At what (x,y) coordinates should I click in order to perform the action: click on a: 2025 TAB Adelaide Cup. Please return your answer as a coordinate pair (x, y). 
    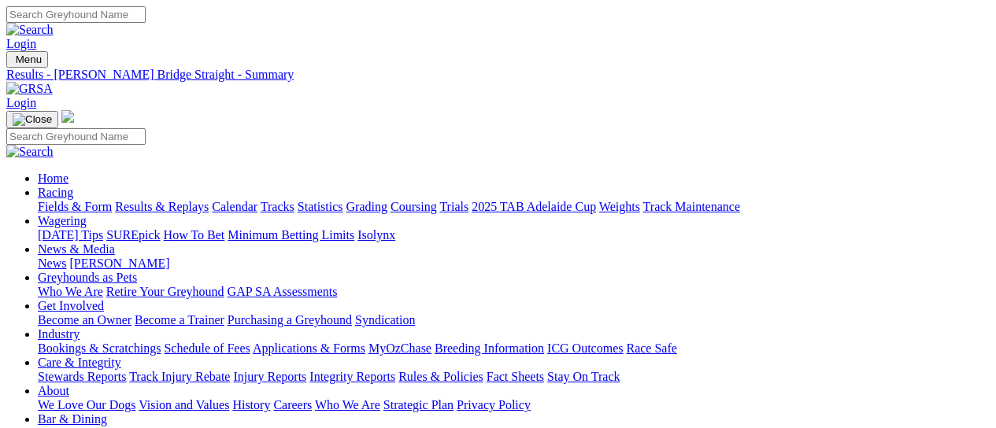
    Looking at the image, I should click on (534, 206).